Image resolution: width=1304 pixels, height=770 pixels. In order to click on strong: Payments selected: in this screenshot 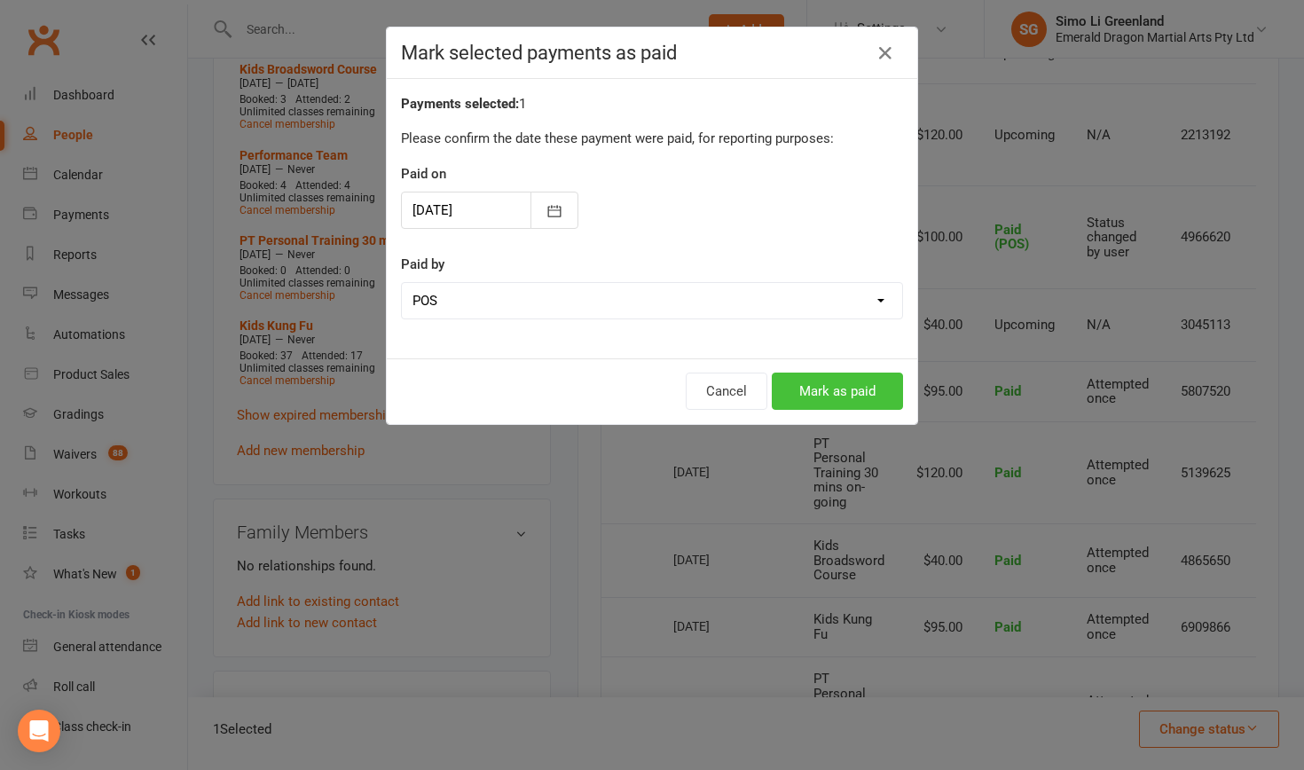, I will do `click(460, 104)`.